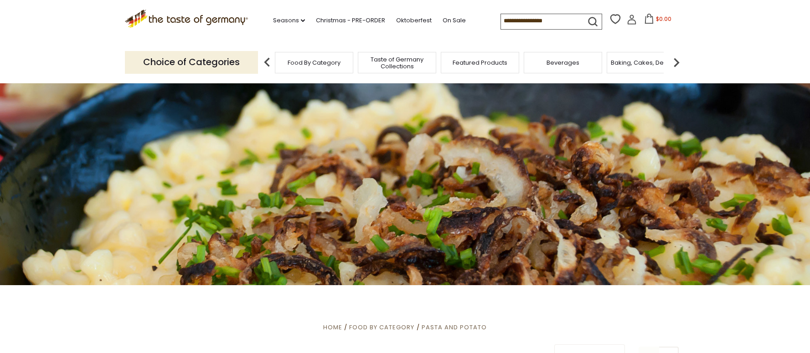 The height and width of the screenshot is (353, 810). Describe the element at coordinates (676, 62) in the screenshot. I see `img: next arrow` at that location.